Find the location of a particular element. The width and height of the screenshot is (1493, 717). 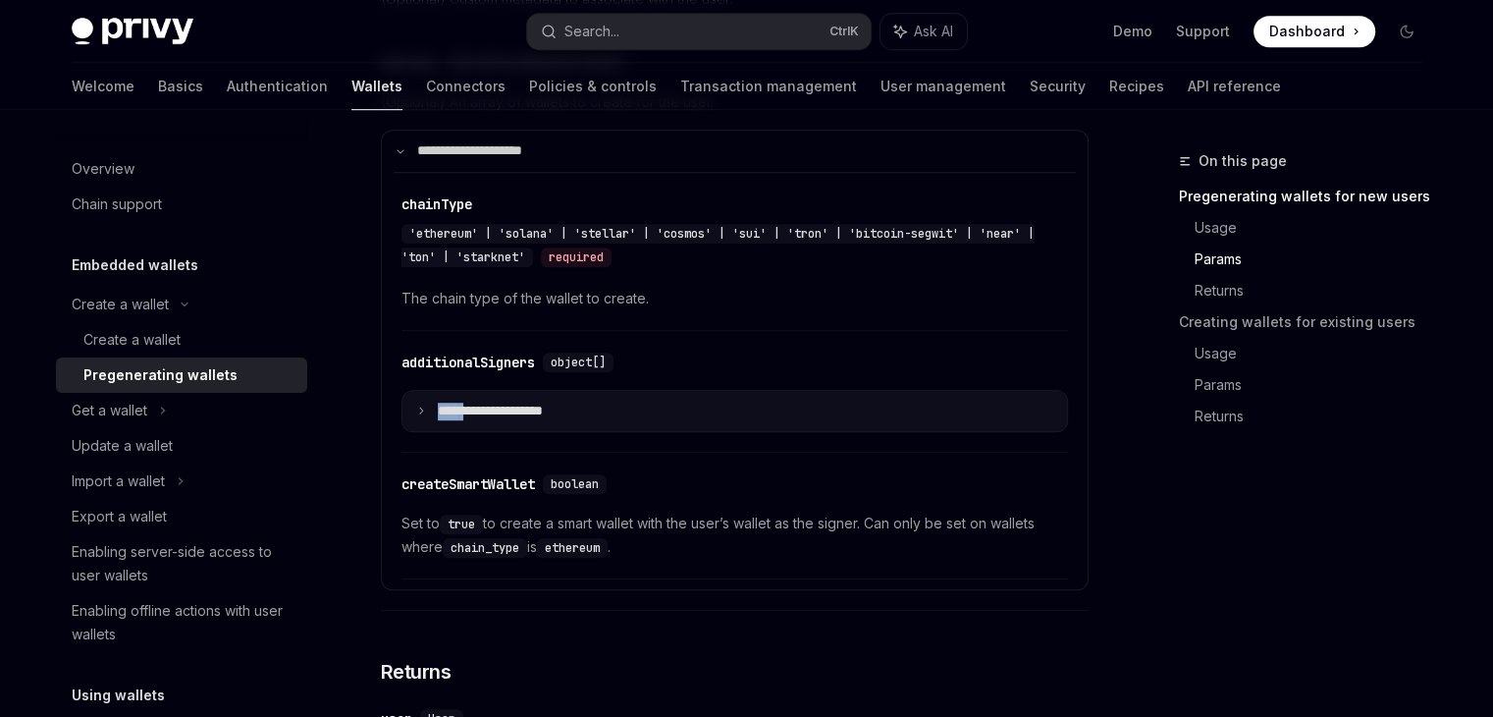

span: Set to to create a smart wallet with the user’s wallet as the signer. Can only be set on wallets ... is located at coordinates (734, 535).